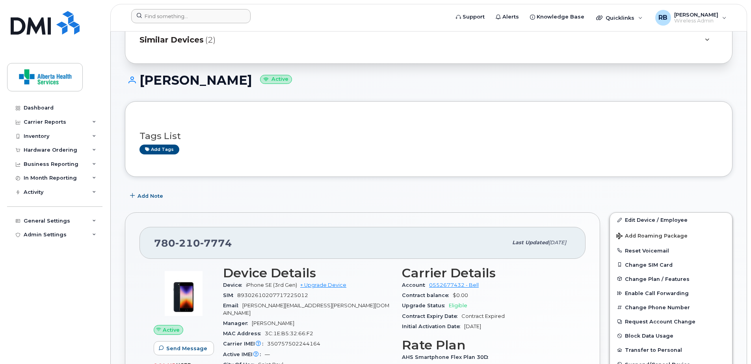  Describe the element at coordinates (507, 17) in the screenshot. I see `a: Alerts` at that location.